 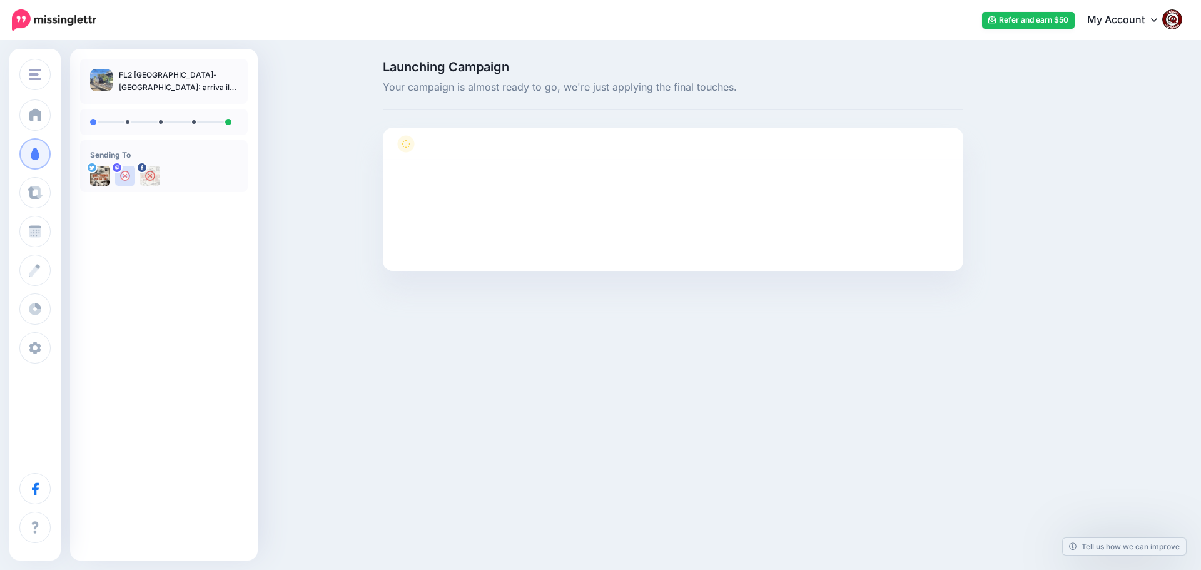 What do you see at coordinates (673, 88) in the screenshot?
I see `span: Your campaign is almost ready to go, we're just applying the final touches.` at bounding box center [673, 88].